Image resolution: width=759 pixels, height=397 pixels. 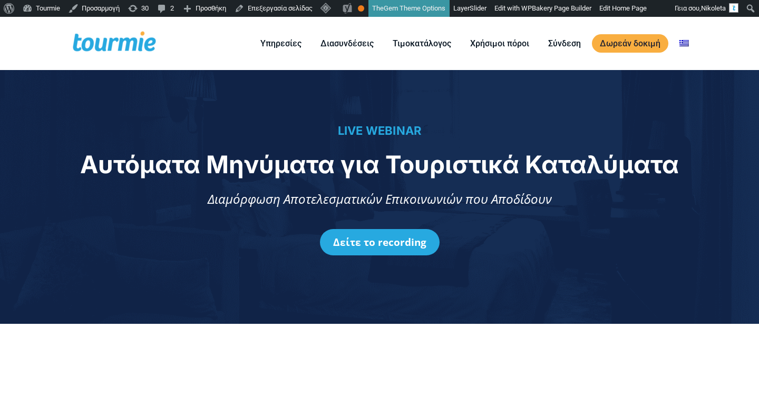 I want to click on span: Αυτόματα Μηνύματα για Τουριστικά Καταλύματα, so click(x=379, y=164).